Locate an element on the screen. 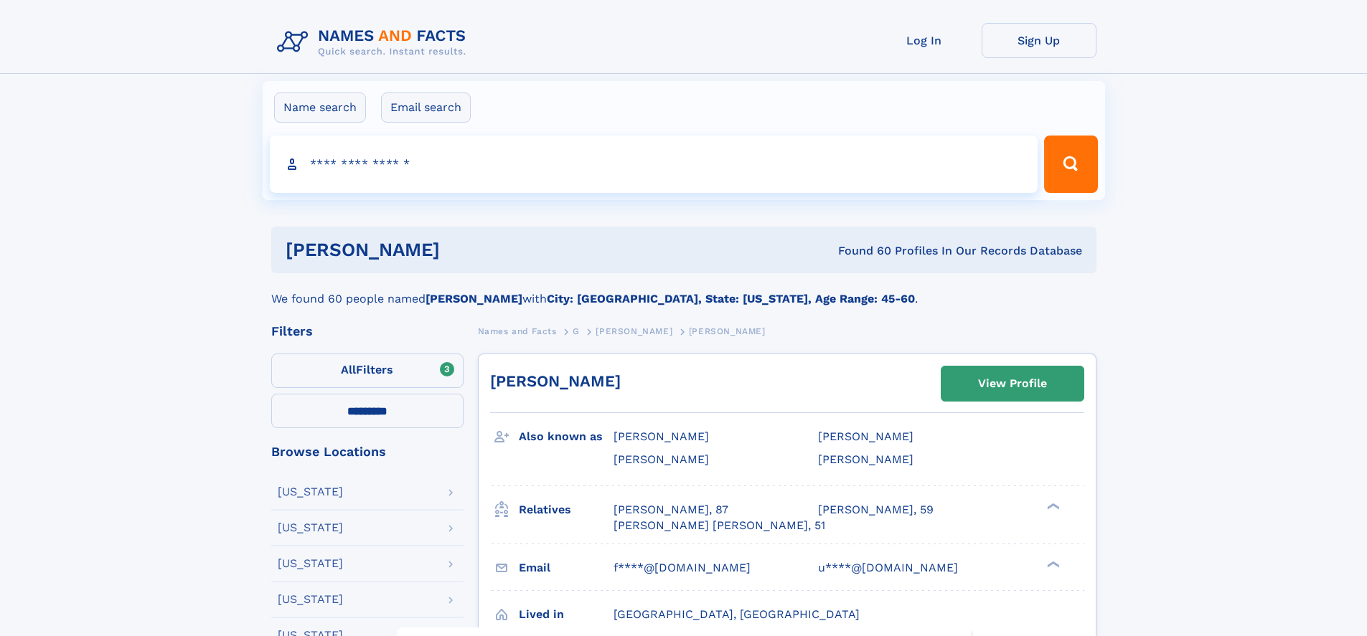 The image size is (1367, 636). span: All is located at coordinates (348, 369).